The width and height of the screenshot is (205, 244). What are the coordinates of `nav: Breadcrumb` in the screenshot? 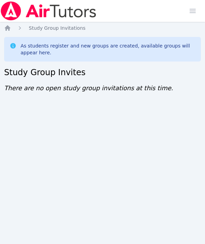 It's located at (102, 28).